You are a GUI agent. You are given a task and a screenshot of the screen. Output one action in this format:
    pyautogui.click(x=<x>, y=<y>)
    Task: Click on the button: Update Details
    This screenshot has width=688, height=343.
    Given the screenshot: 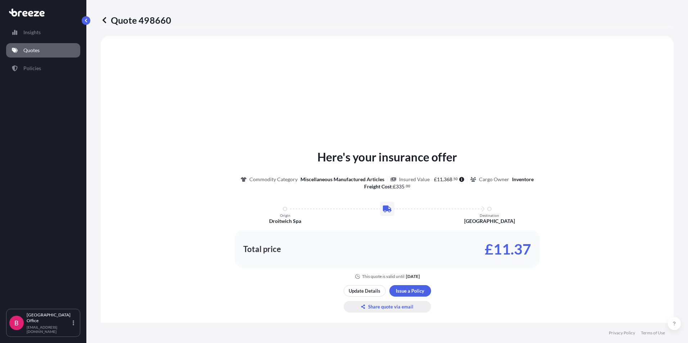 What is the action you would take?
    pyautogui.click(x=365, y=291)
    